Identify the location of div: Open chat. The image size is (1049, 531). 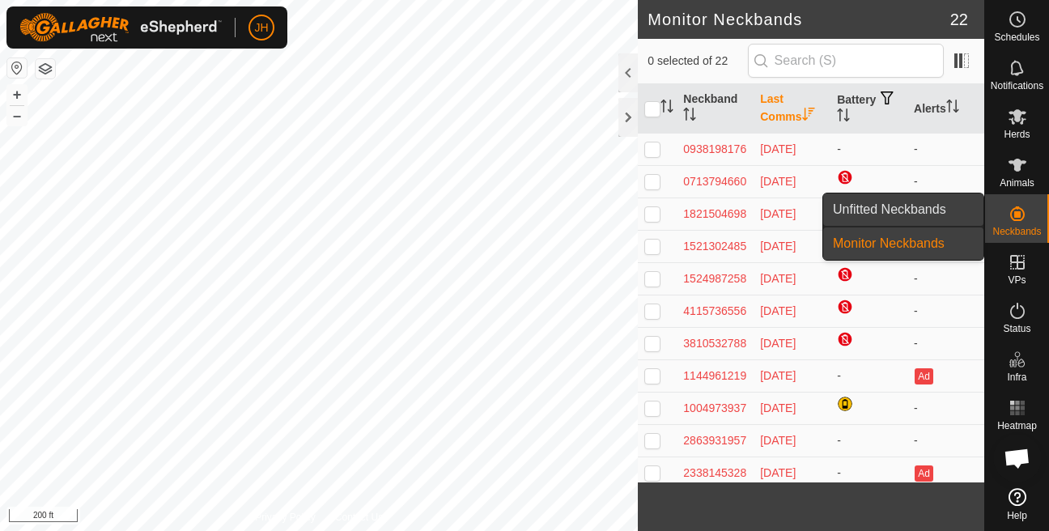
(1018, 458).